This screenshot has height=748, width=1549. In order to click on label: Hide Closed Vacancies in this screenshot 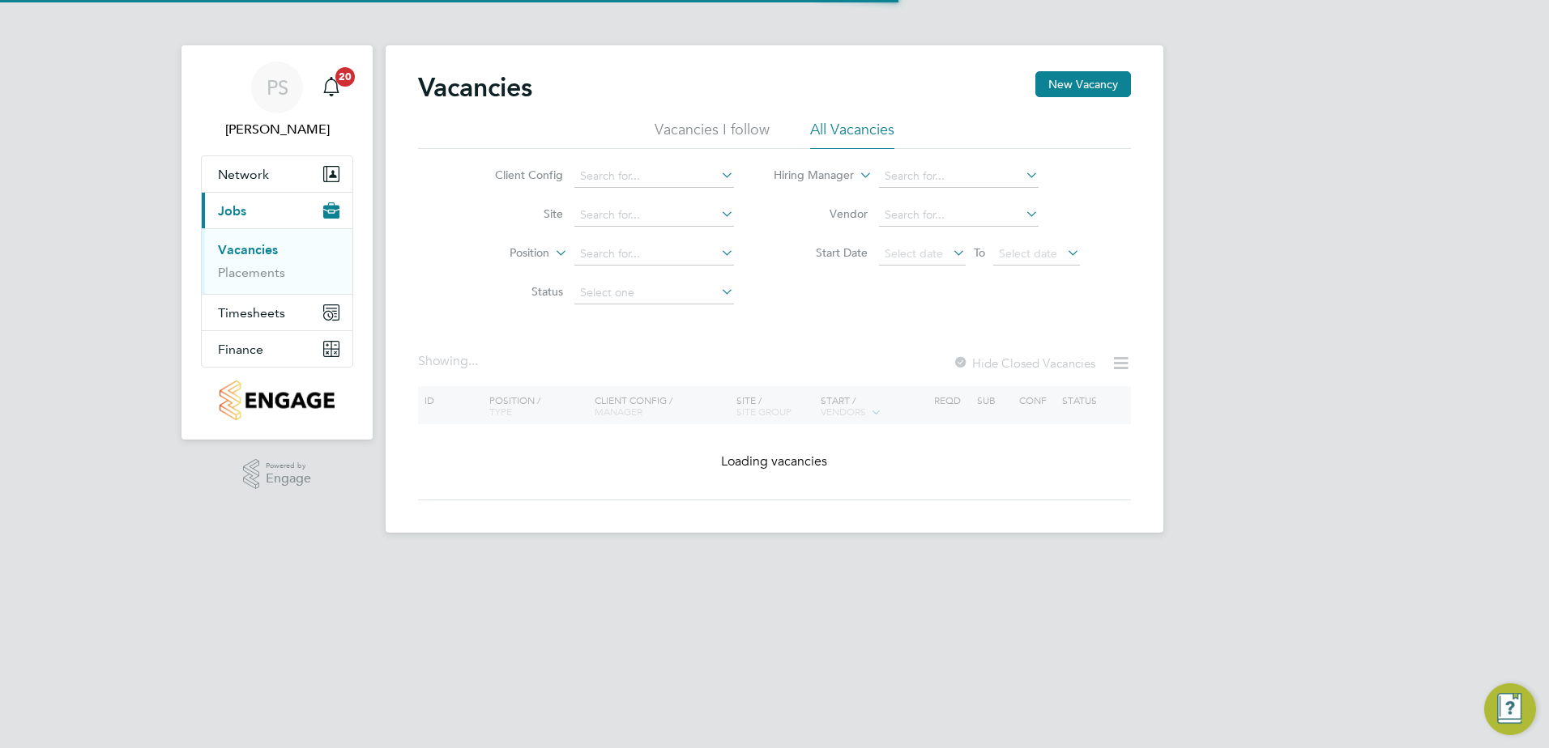, I will do `click(1024, 363)`.